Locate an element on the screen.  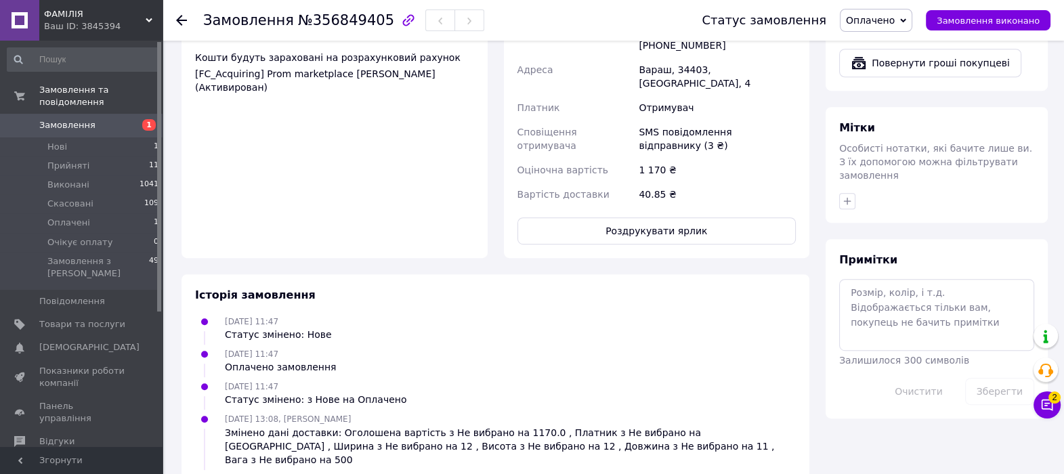
button: Повернути гроші покупцеві is located at coordinates (930, 63).